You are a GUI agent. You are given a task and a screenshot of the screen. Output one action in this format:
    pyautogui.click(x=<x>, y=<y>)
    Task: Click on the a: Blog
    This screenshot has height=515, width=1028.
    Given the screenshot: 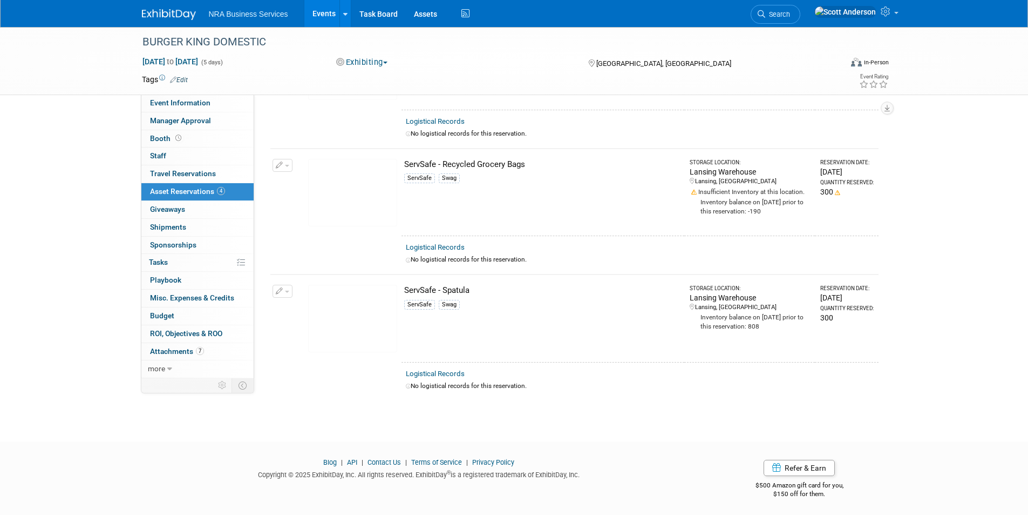 What is the action you would take?
    pyautogui.click(x=330, y=462)
    